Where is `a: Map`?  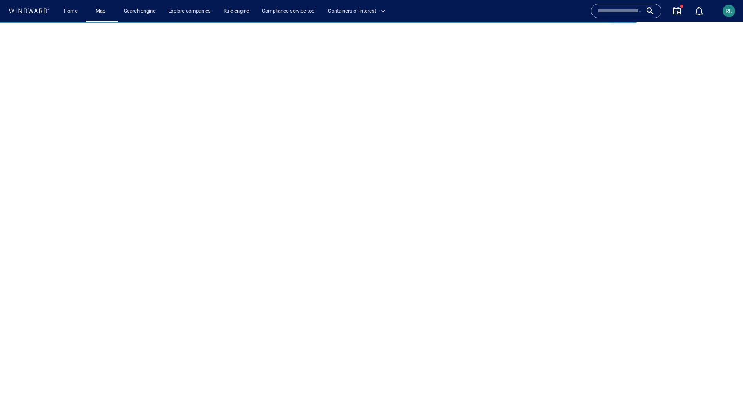
a: Map is located at coordinates (102, 11).